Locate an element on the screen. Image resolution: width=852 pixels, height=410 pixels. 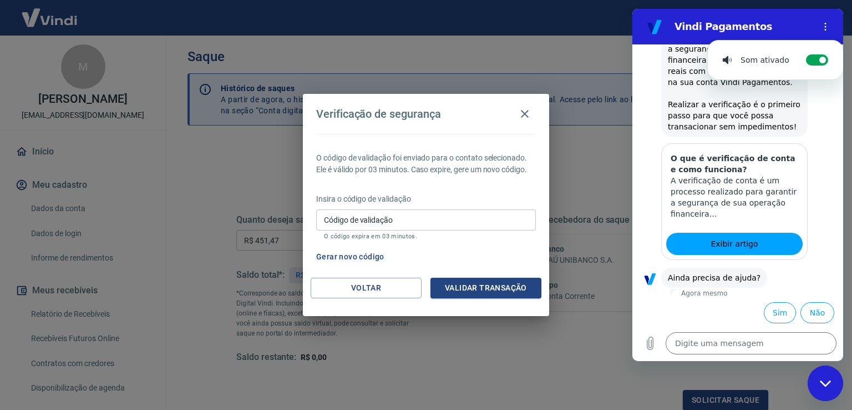
p: O código de validação foi enviado para o contato selecionado. Ele é válido por 03 minutos. Caso e... is located at coordinates (426, 164).